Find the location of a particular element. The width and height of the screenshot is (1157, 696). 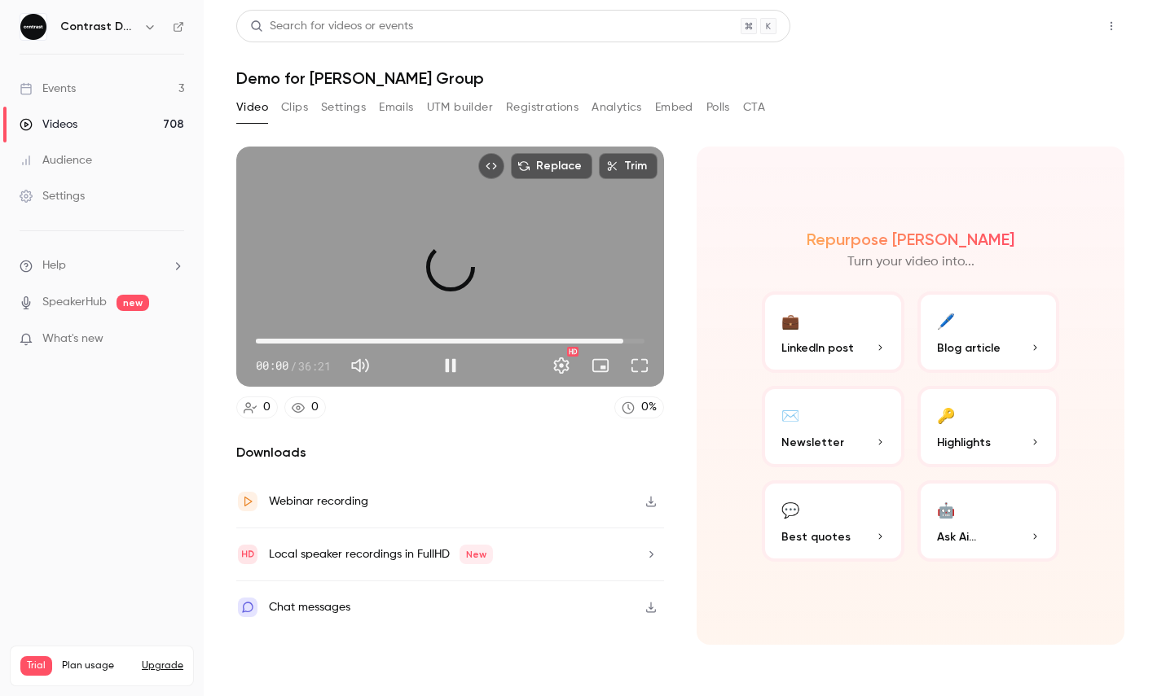

button: Pause is located at coordinates (450, 366).